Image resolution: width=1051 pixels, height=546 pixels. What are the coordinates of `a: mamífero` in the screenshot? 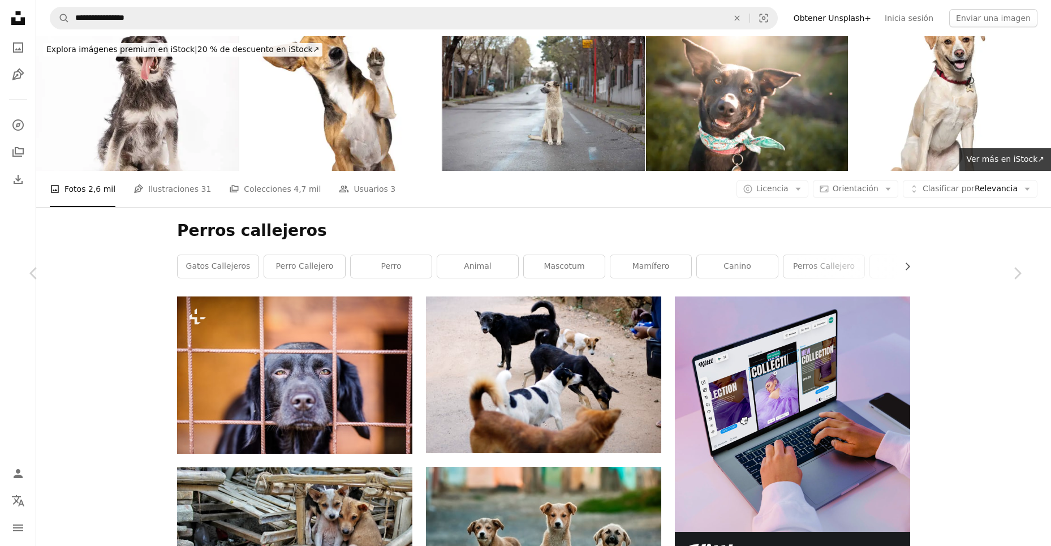 It's located at (651, 266).